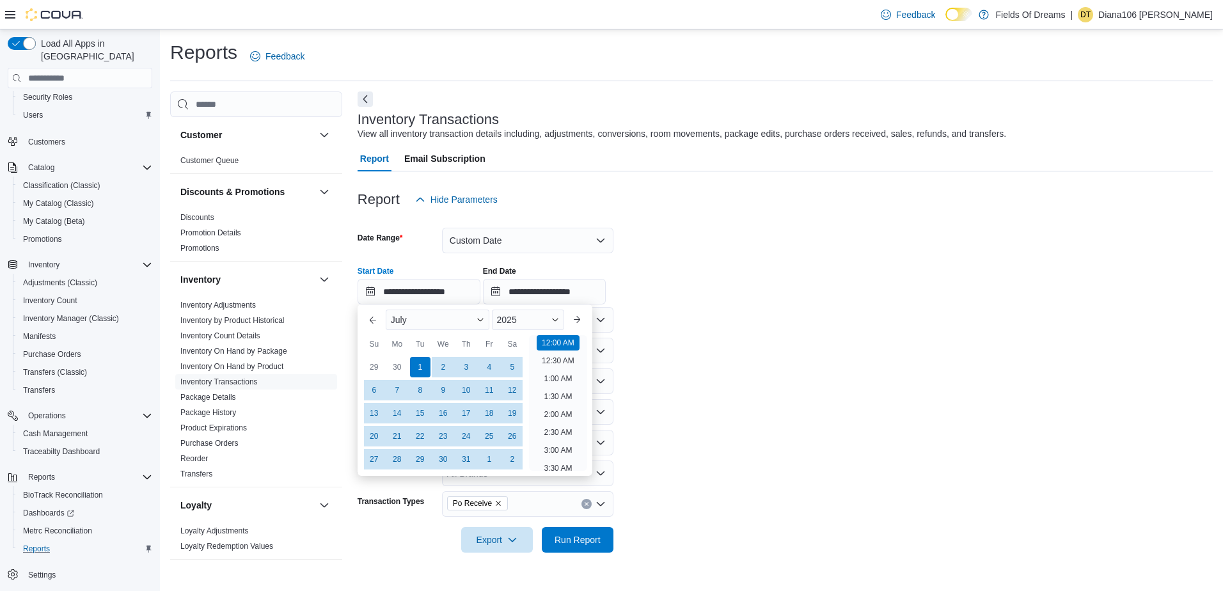 The image size is (1223, 591). Describe the element at coordinates (232, 320) in the screenshot. I see `a: Inventory by Product Historical` at that location.